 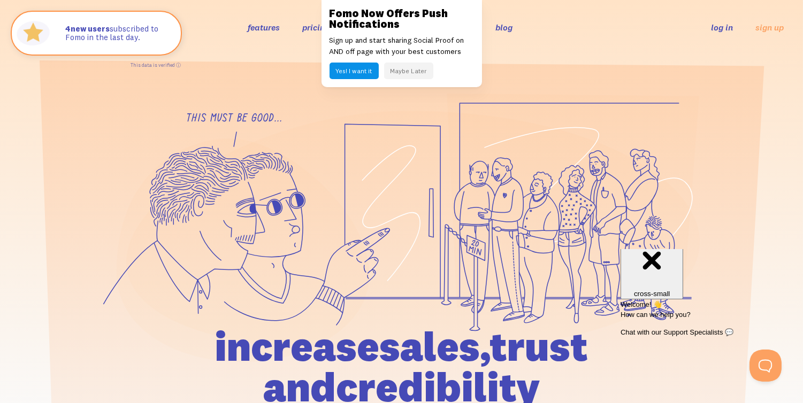 I want to click on a: blog, so click(x=504, y=27).